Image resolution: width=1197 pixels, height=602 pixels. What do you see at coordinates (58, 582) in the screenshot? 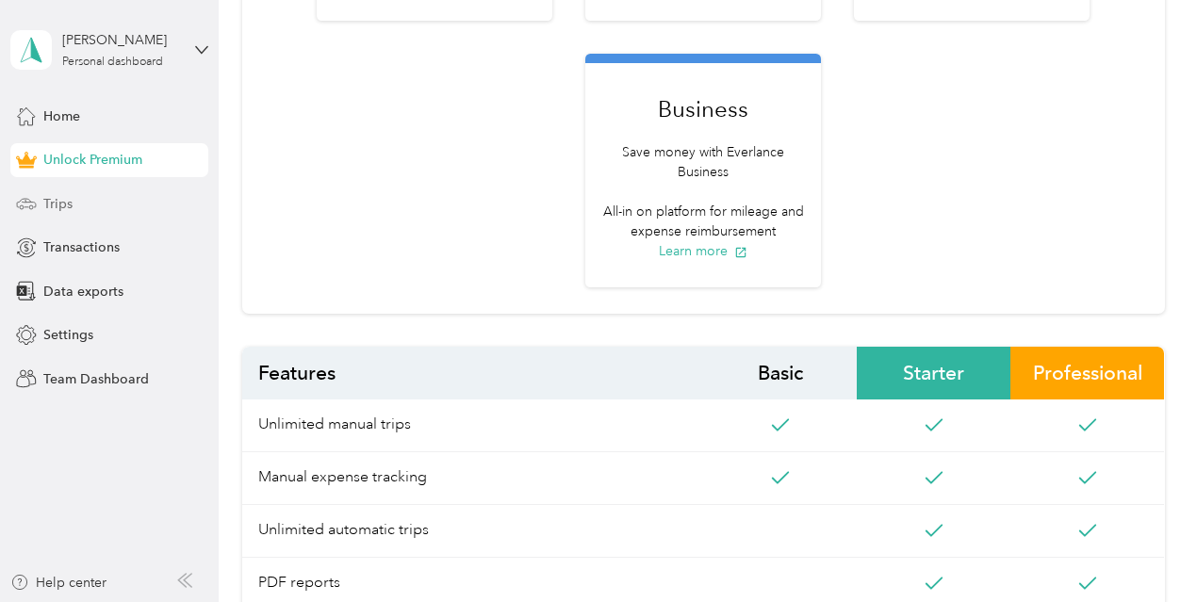
I see `div: Help center` at bounding box center [58, 582].